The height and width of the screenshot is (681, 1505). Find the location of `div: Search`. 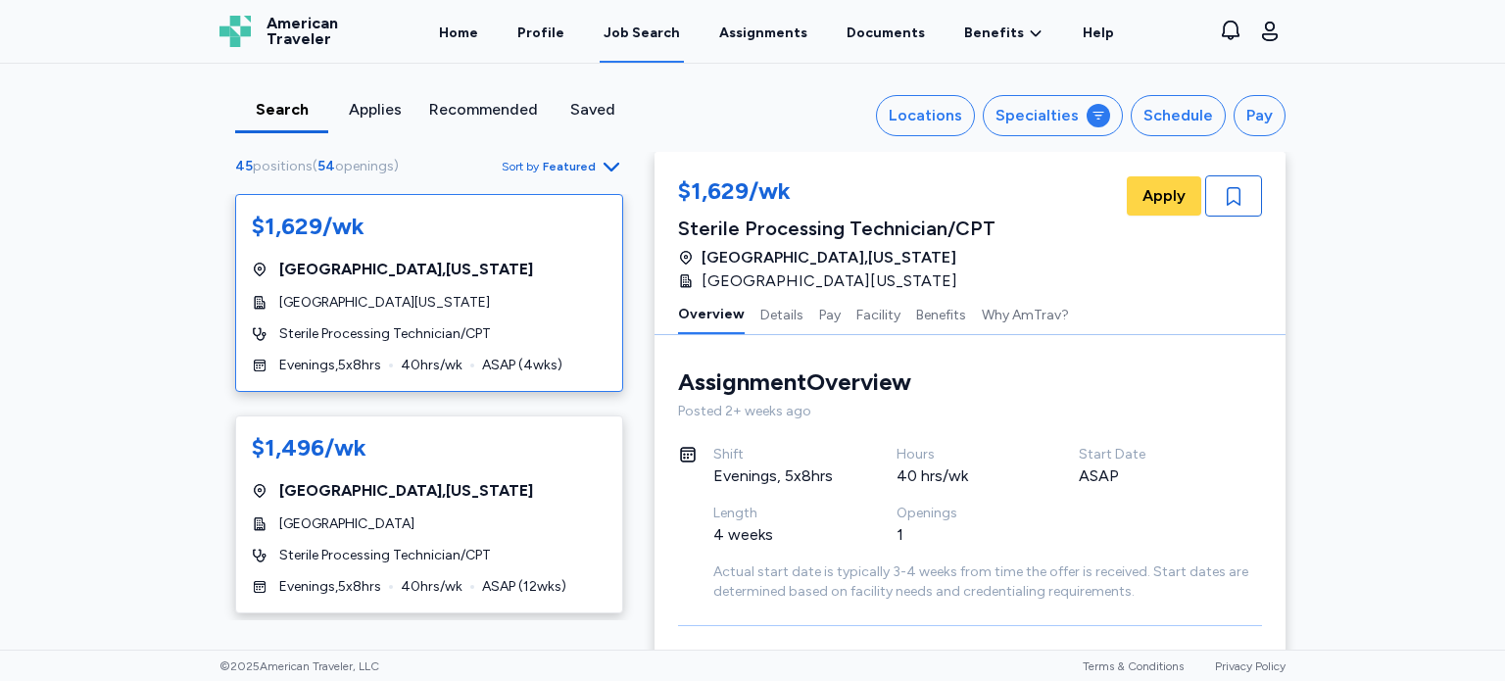

div: Search is located at coordinates (281, 110).